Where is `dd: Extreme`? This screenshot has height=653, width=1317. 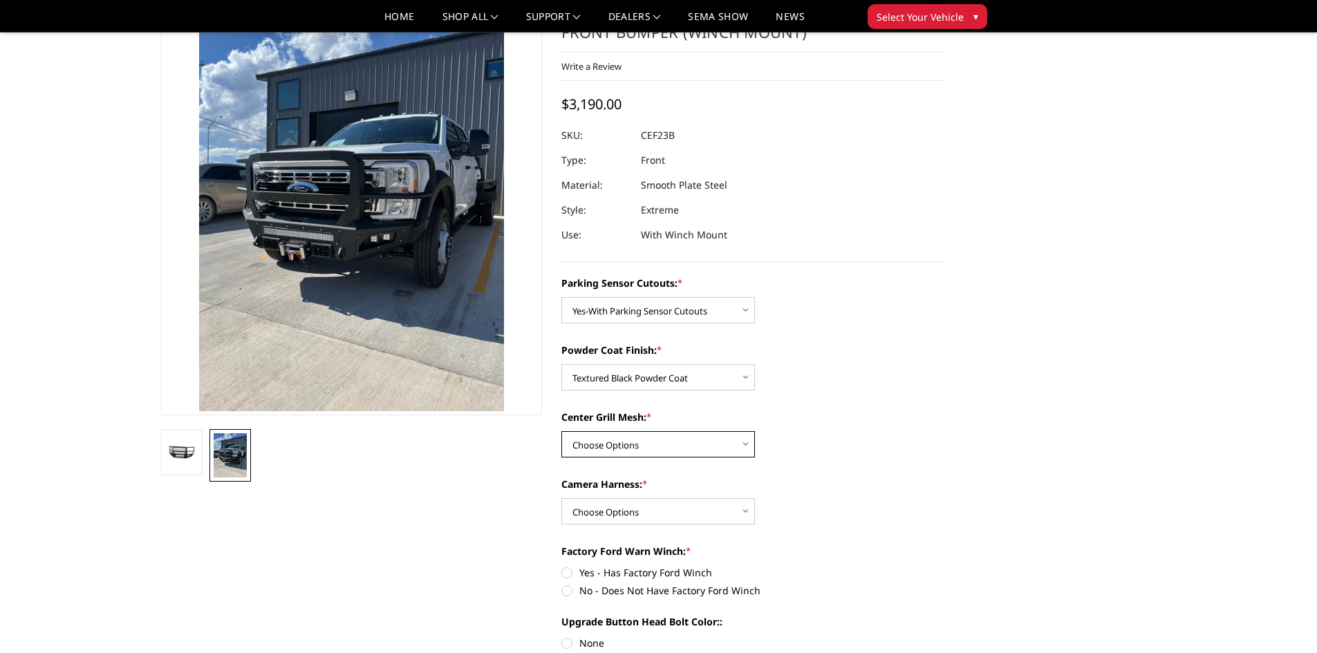
dd: Extreme is located at coordinates (659, 210).